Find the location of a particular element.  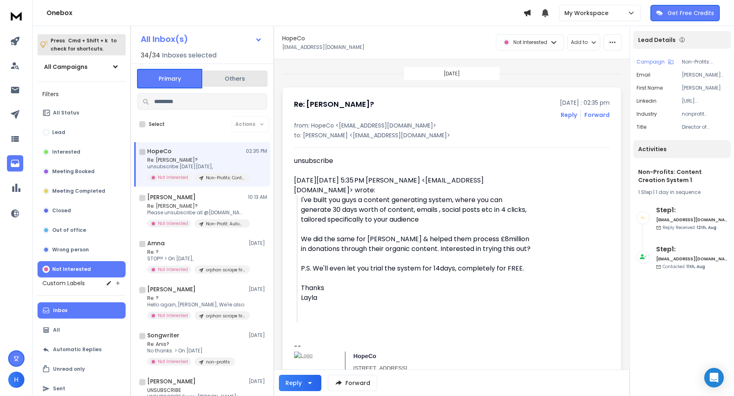

p: Closed is located at coordinates (62, 211).